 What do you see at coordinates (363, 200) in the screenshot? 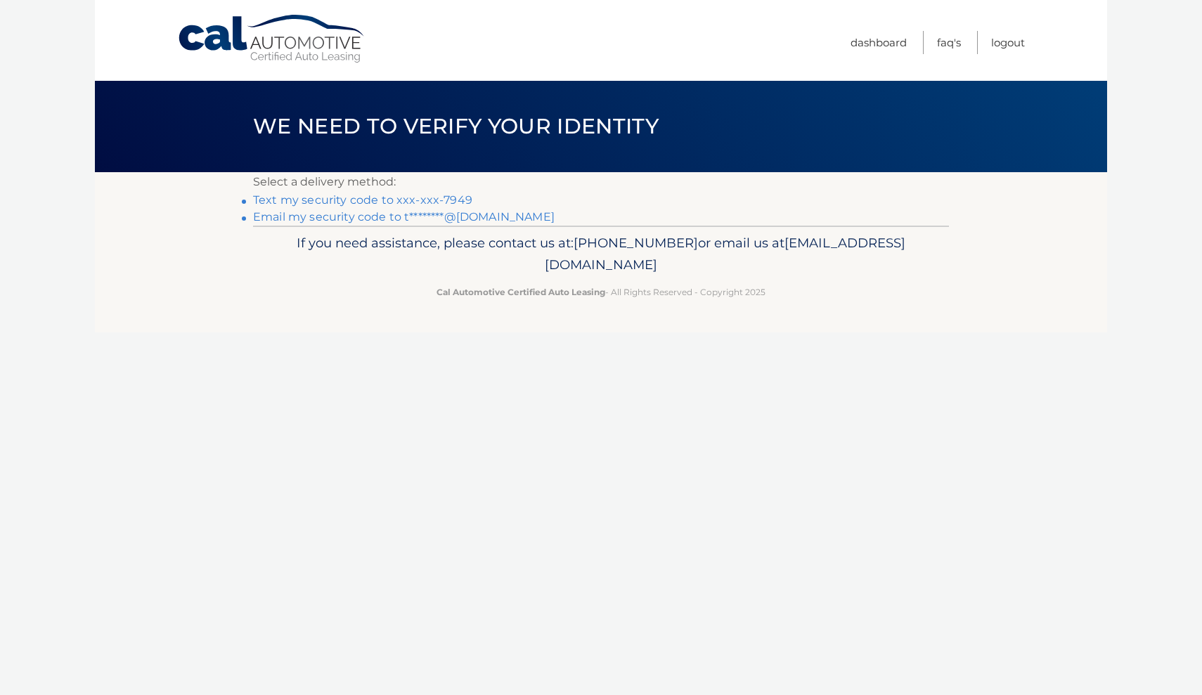
I see `a: Text my security code to xxx-xxx-7949` at bounding box center [363, 200].